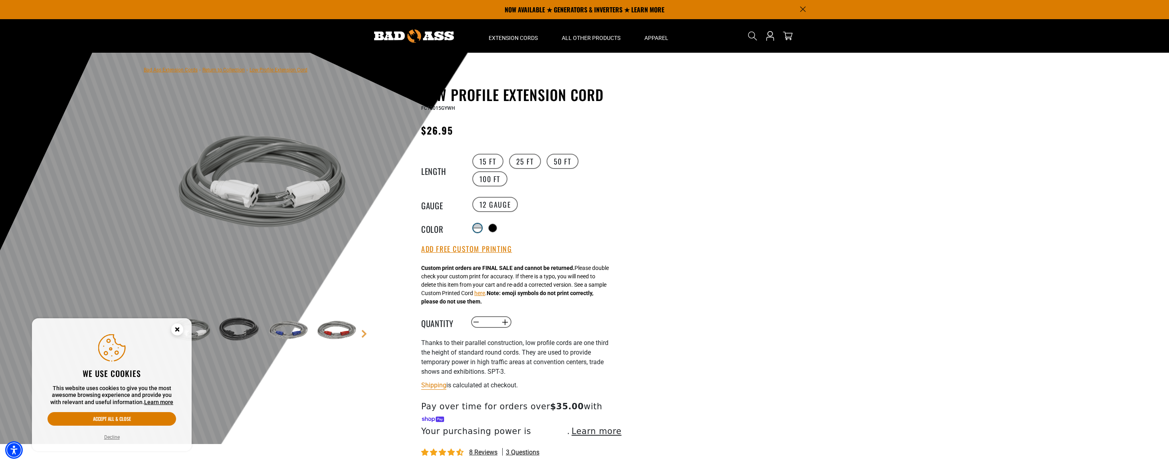 This screenshot has width=1169, height=464. Describe the element at coordinates (488, 161) in the screenshot. I see `label: 15 FT` at that location.